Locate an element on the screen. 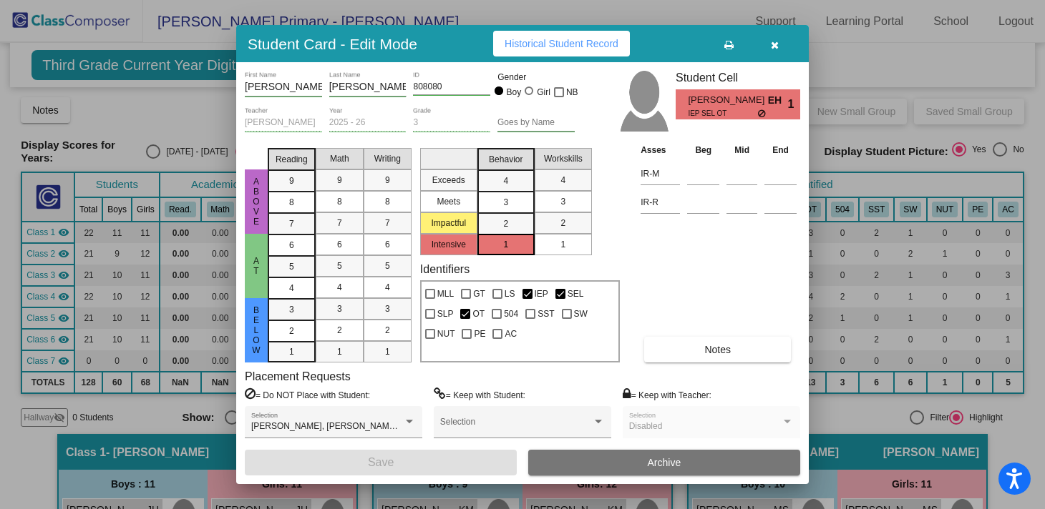  label: Placement Requests is located at coordinates (298, 376).